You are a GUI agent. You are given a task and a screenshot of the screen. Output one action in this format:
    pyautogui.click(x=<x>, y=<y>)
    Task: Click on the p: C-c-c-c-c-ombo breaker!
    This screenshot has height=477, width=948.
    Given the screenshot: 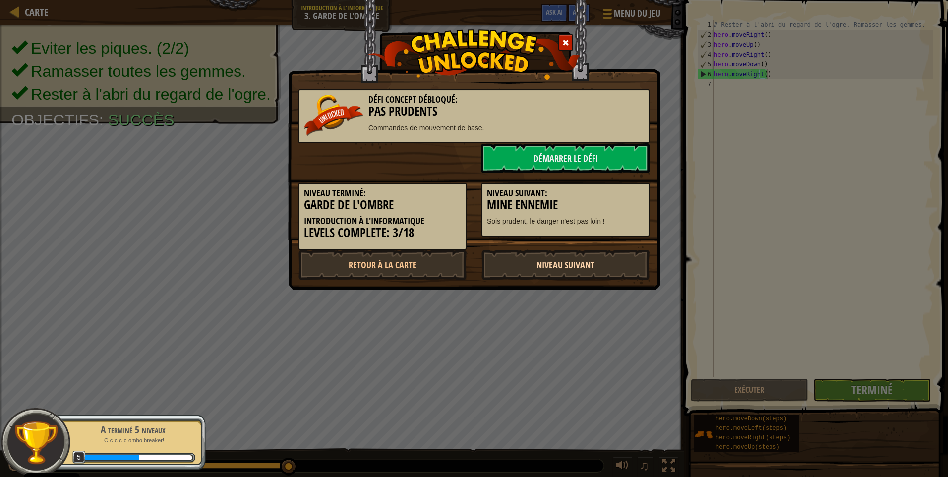 What is the action you would take?
    pyautogui.click(x=133, y=440)
    